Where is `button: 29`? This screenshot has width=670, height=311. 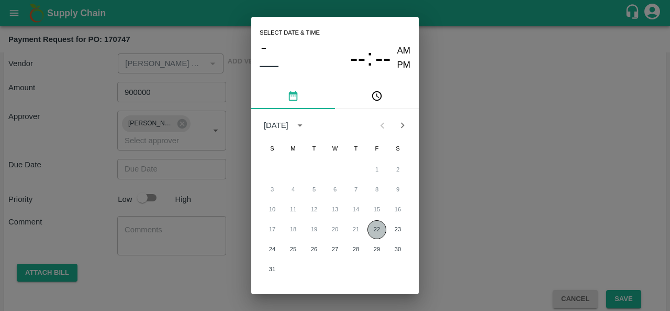
button: 29 is located at coordinates (377, 249).